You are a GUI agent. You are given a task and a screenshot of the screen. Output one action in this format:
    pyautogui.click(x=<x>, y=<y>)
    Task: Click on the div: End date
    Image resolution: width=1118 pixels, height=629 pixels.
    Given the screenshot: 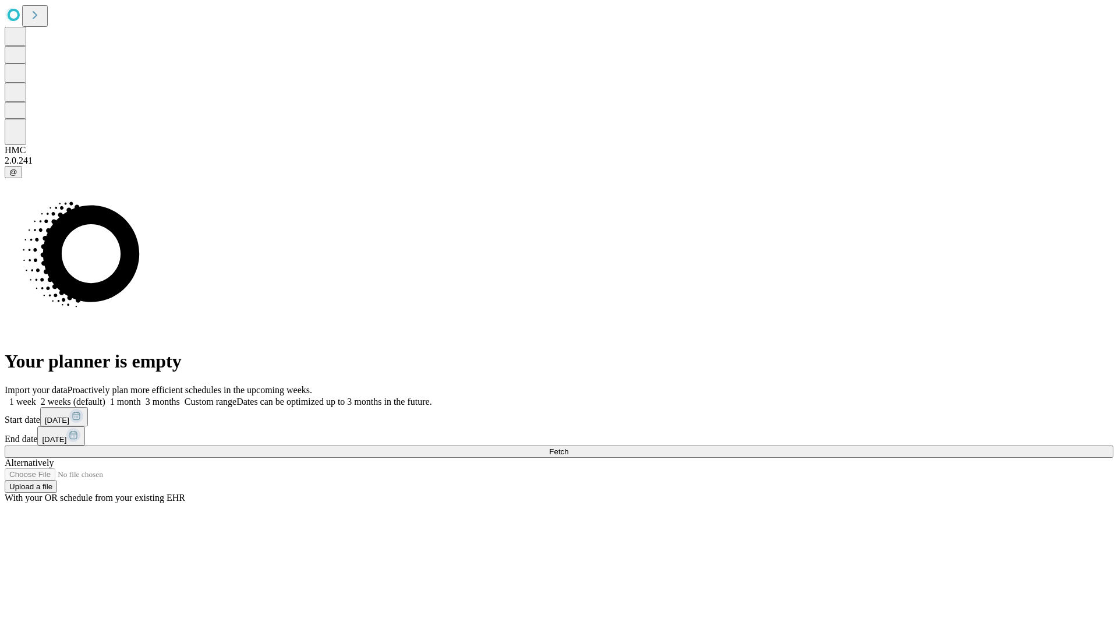 What is the action you would take?
    pyautogui.click(x=559, y=436)
    